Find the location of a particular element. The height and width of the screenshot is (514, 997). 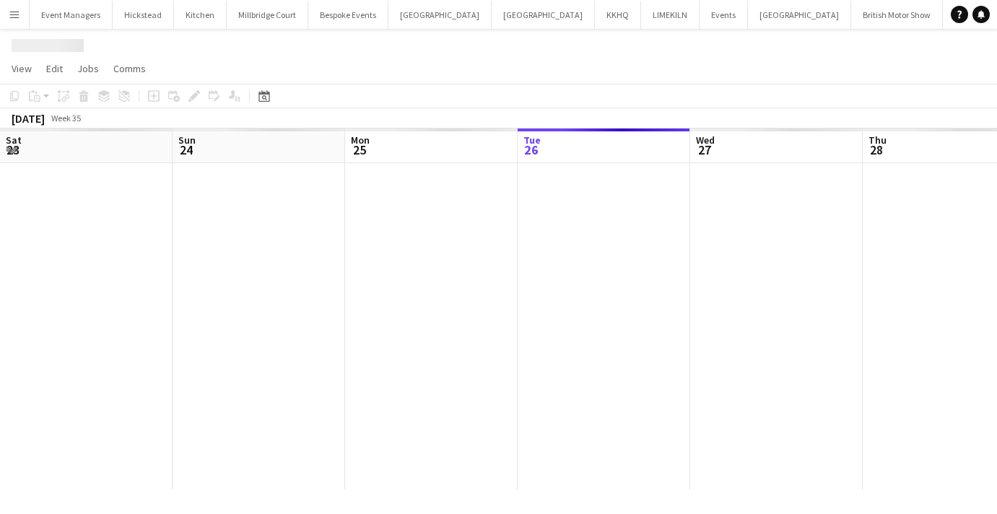

button: Kitchen is located at coordinates (200, 14).